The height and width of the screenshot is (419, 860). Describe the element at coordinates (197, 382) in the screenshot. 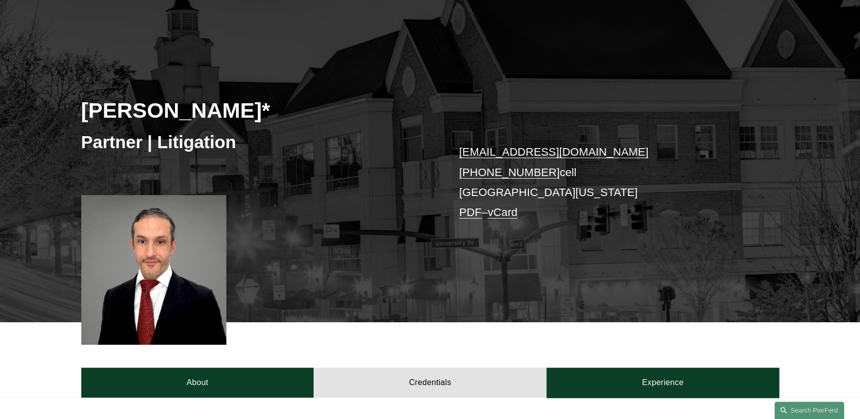

I see `a: About` at that location.